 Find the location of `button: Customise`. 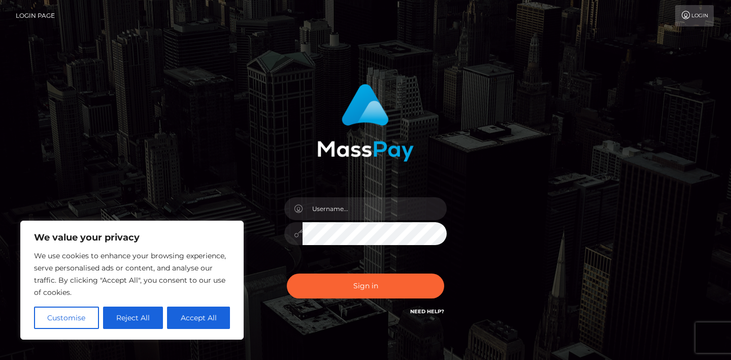

button: Customise is located at coordinates (67, 317).